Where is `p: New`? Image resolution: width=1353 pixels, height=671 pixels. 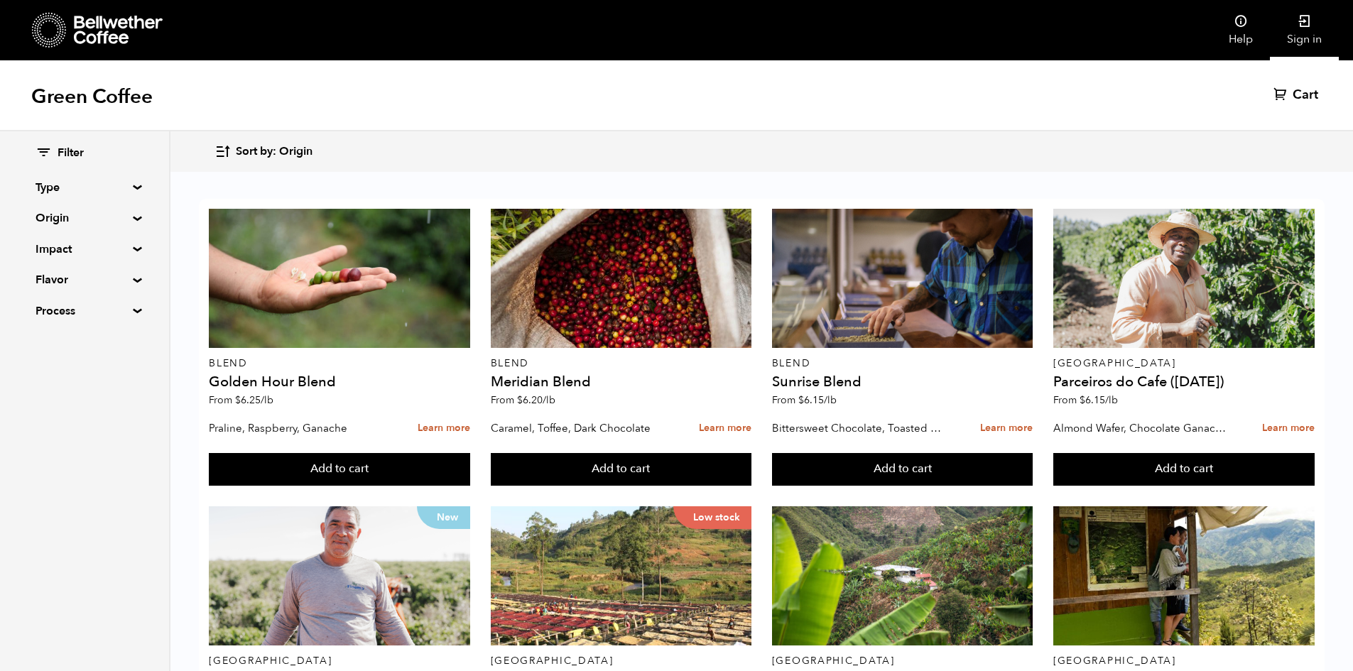 p: New is located at coordinates (443, 518).